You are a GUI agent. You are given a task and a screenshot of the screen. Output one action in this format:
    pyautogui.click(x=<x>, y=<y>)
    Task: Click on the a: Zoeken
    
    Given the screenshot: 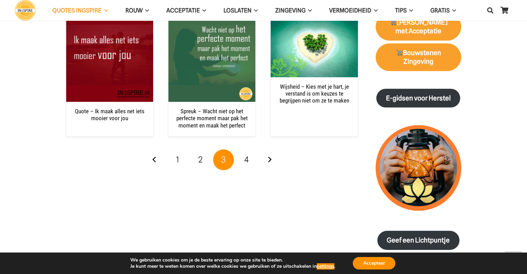 What is the action you would take?
    pyautogui.click(x=490, y=10)
    